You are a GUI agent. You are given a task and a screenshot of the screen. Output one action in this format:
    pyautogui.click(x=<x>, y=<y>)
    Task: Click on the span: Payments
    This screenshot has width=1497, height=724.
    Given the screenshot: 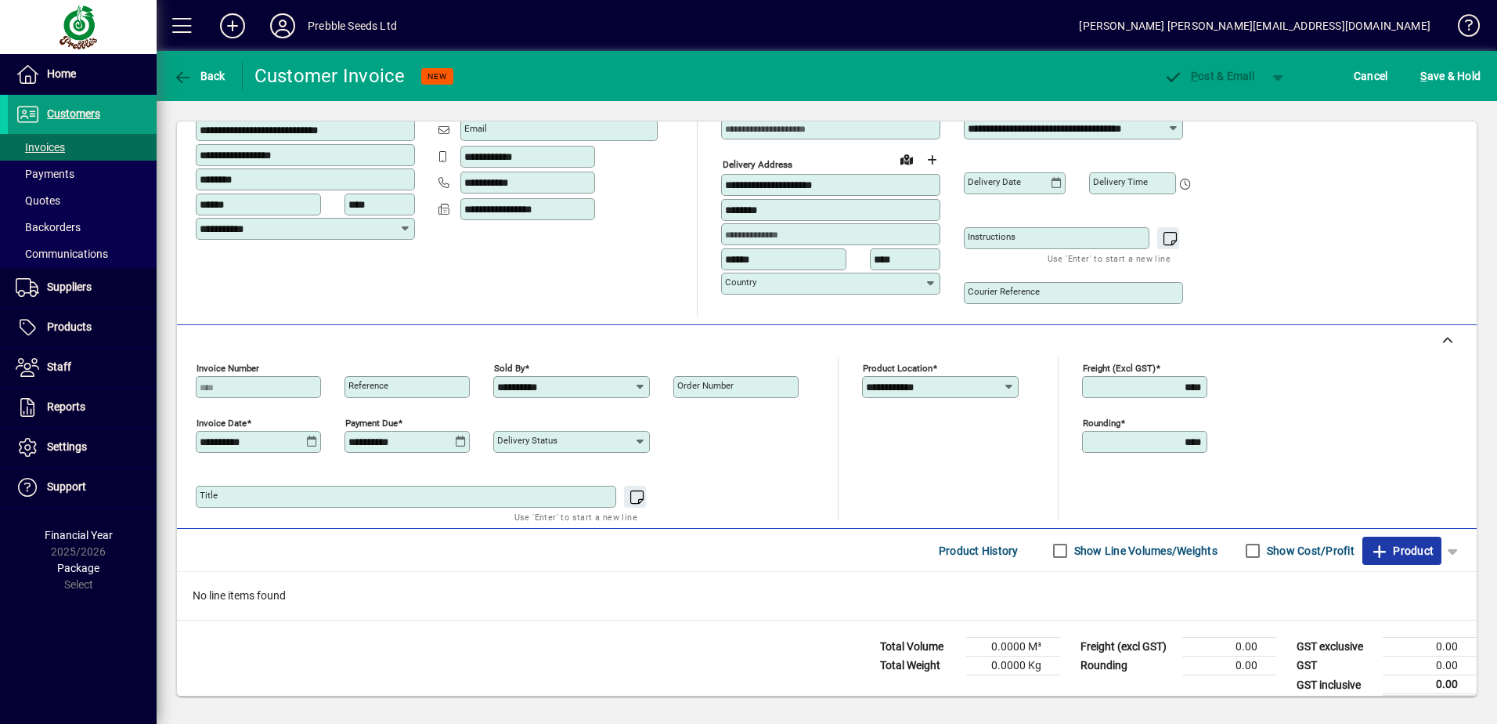 What is the action you would take?
    pyautogui.click(x=45, y=174)
    